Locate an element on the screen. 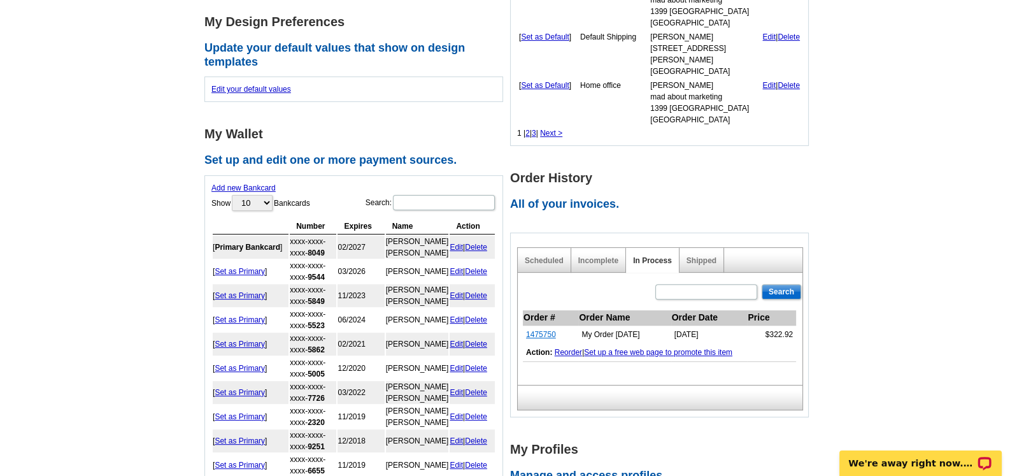 The height and width of the screenshot is (476, 1010). td: 11/2019 is located at coordinates (360, 416).